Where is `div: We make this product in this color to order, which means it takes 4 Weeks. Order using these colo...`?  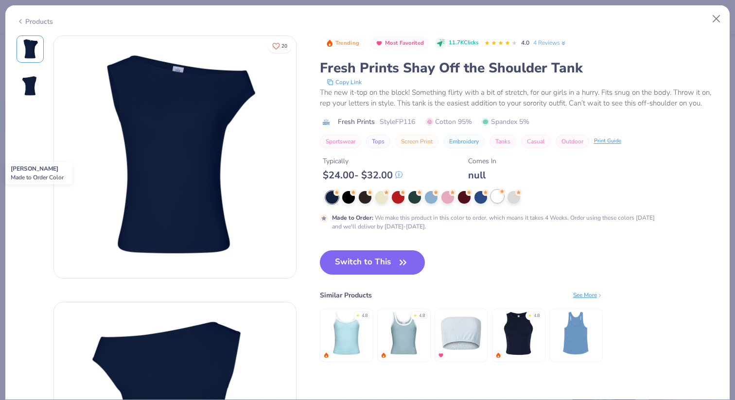
div: We make this product in this color to order, which means it takes 4 Weeks. Order using these colo... is located at coordinates (497, 222).